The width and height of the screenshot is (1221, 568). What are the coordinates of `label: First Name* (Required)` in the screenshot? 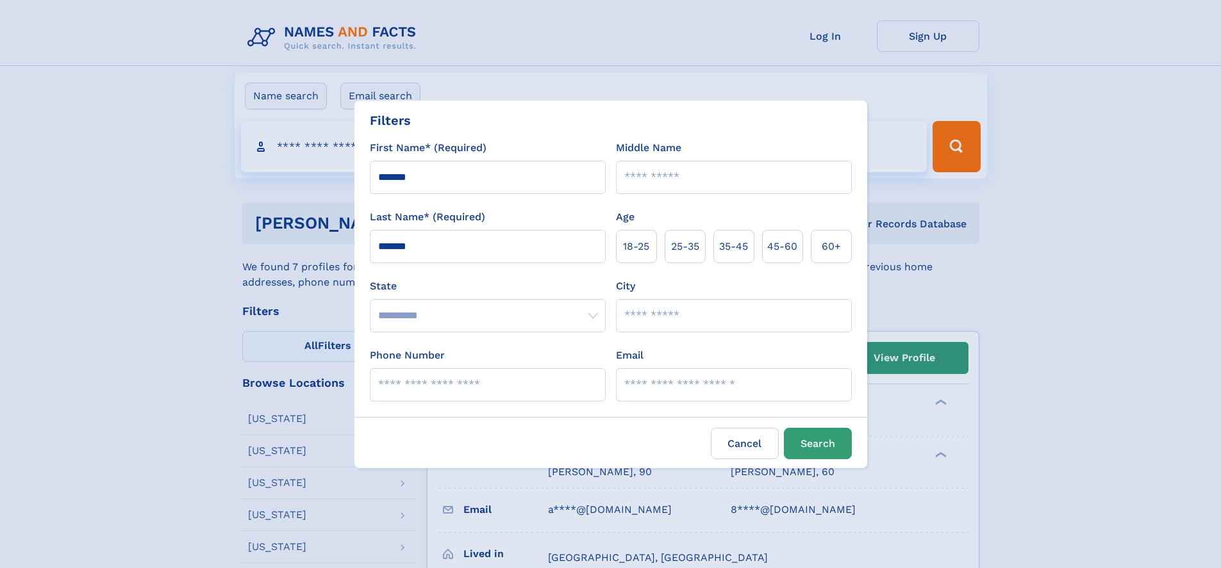 It's located at (428, 148).